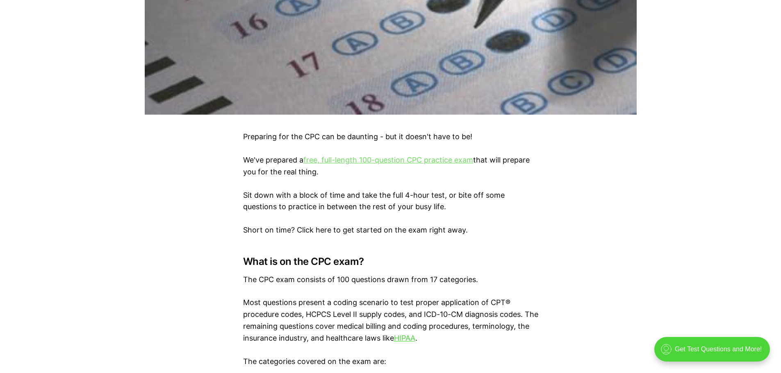 Image resolution: width=781 pixels, height=373 pixels. Describe the element at coordinates (391, 230) in the screenshot. I see `p: Short on time? Click here to get started on the exam right away.` at that location.